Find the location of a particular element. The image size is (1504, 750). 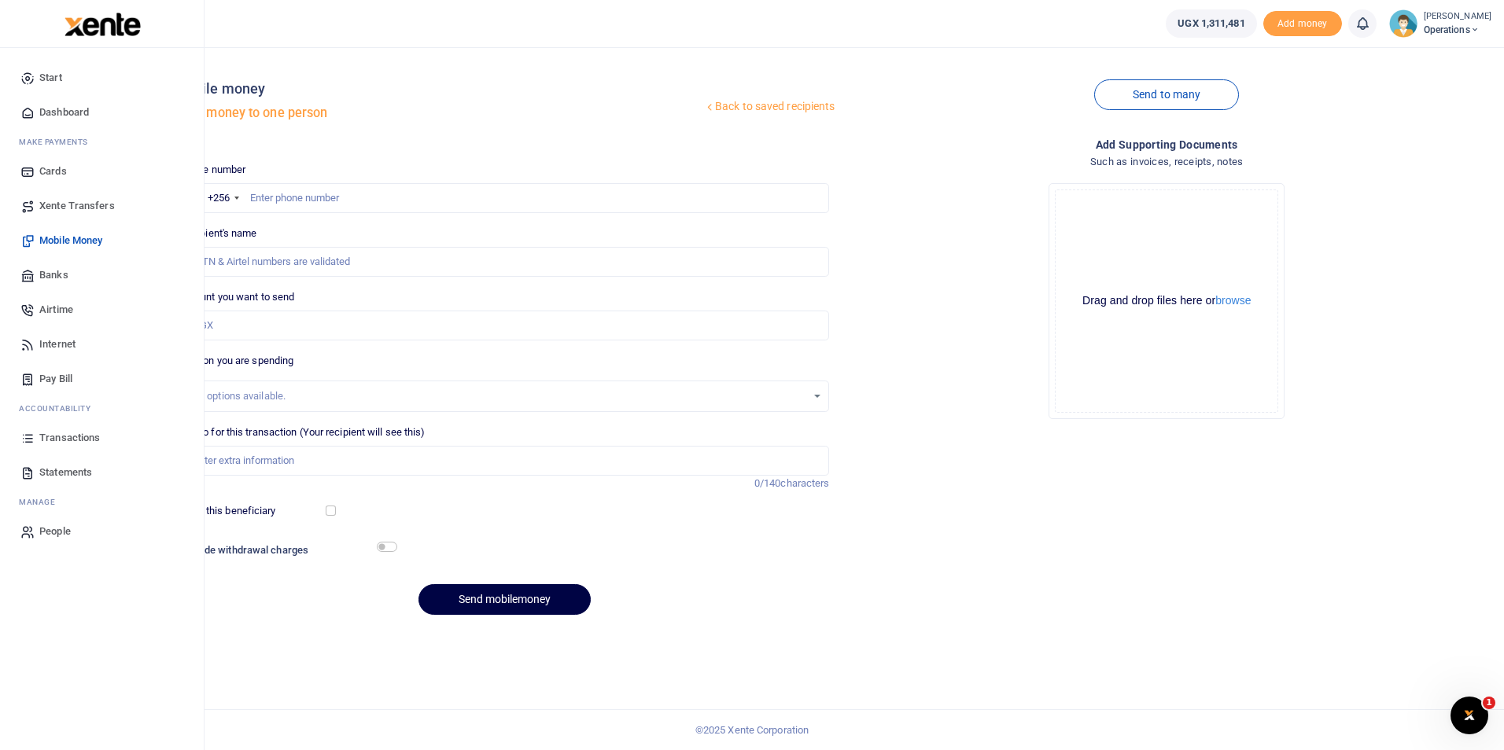

h4: Mobile money is located at coordinates (438, 89).